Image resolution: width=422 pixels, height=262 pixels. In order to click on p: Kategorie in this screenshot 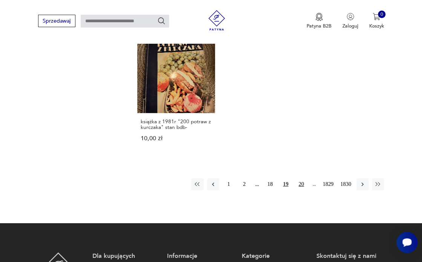, I will do `click(274, 257)`.